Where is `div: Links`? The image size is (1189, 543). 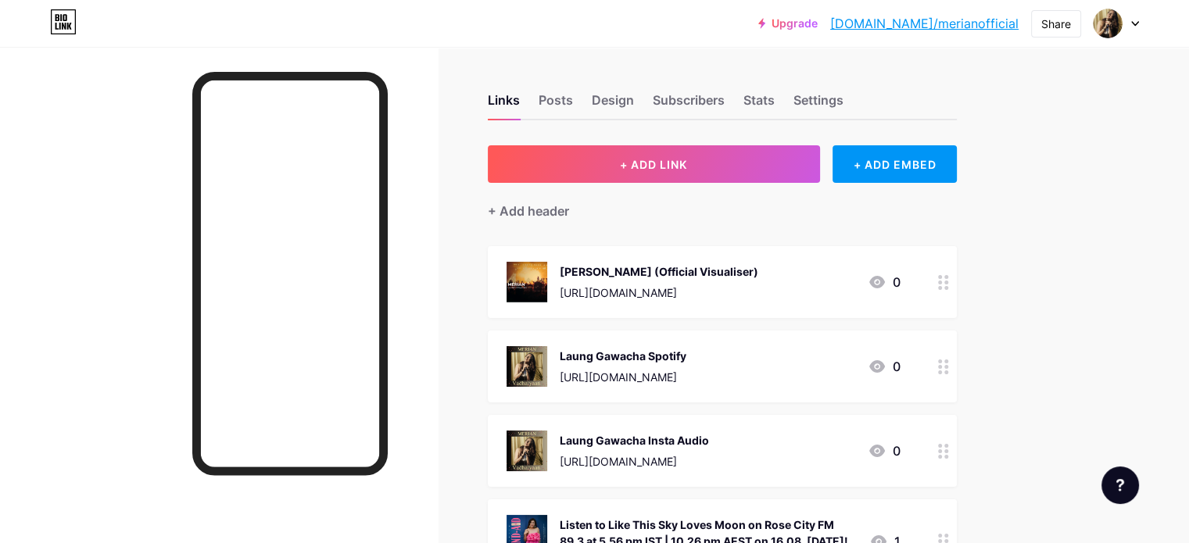
div: Links is located at coordinates (503, 105).